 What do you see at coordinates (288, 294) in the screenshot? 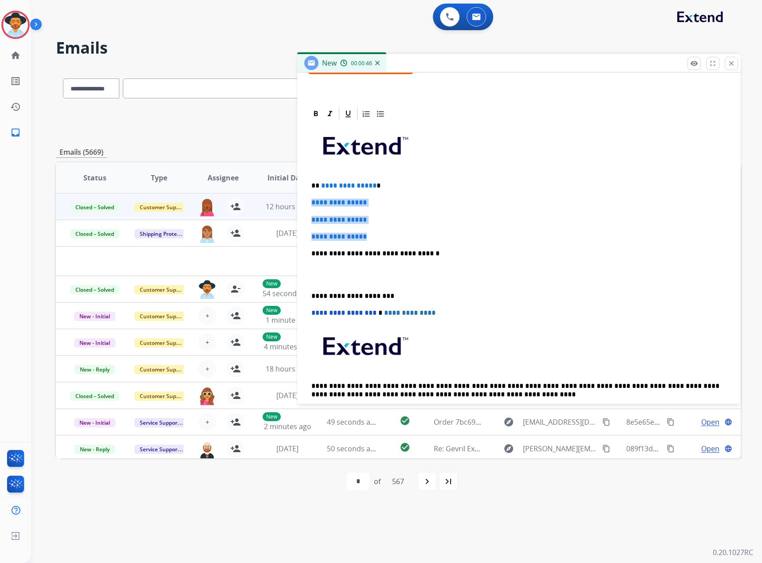
I see `span: 54 seconds ago` at bounding box center [288, 294].